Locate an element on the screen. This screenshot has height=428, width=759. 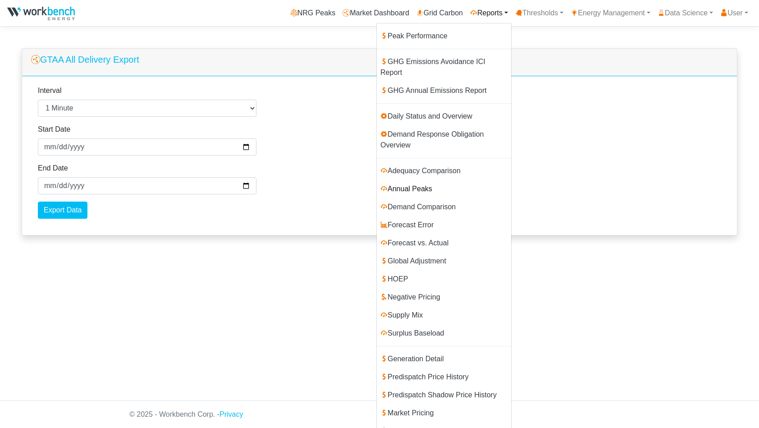
a: NRG Peaks is located at coordinates (313, 13).